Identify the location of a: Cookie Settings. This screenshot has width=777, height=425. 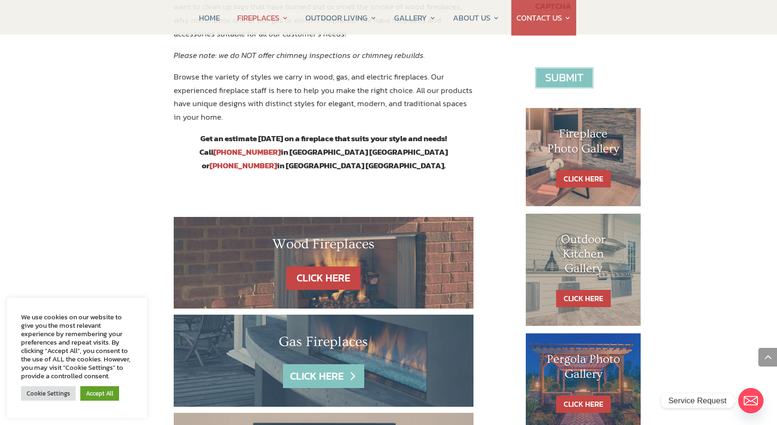
(48, 393).